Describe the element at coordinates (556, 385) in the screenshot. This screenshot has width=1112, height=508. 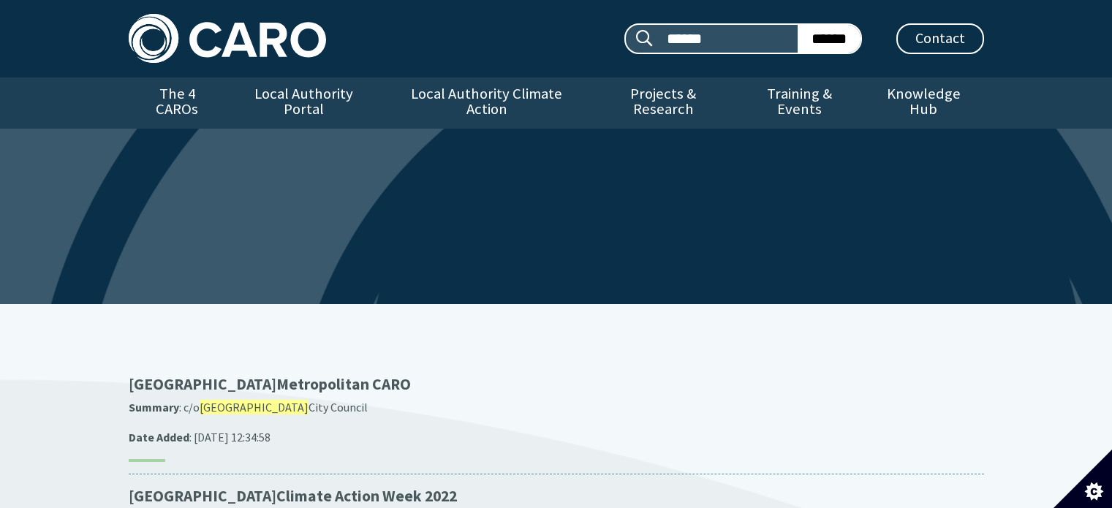
I see `p: Metropolitan CARO` at that location.